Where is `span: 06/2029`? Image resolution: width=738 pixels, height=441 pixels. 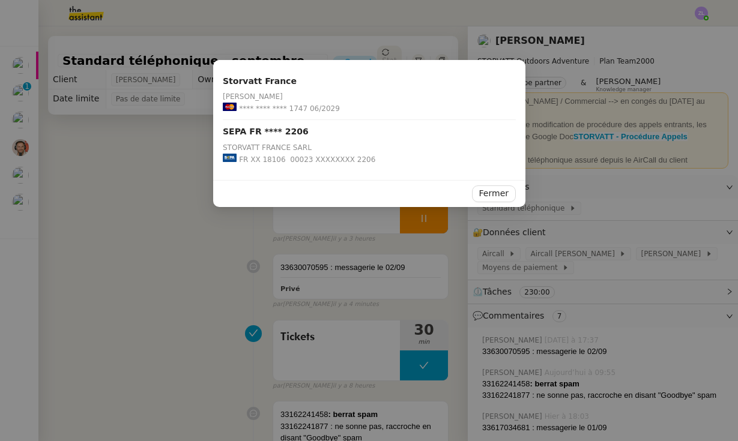
span: 06/2029 is located at coordinates (324, 109).